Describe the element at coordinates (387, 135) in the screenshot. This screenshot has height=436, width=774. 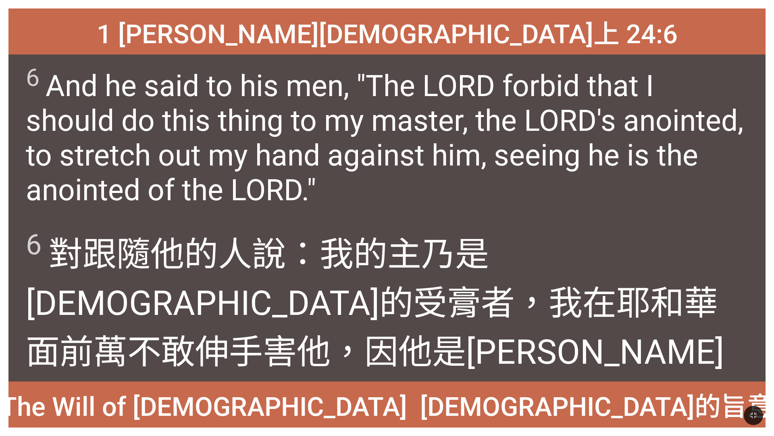
I see `span: And he said to his men, "The LORD forbid that I should do this thing to my master, the LORD's ano...` at that location.